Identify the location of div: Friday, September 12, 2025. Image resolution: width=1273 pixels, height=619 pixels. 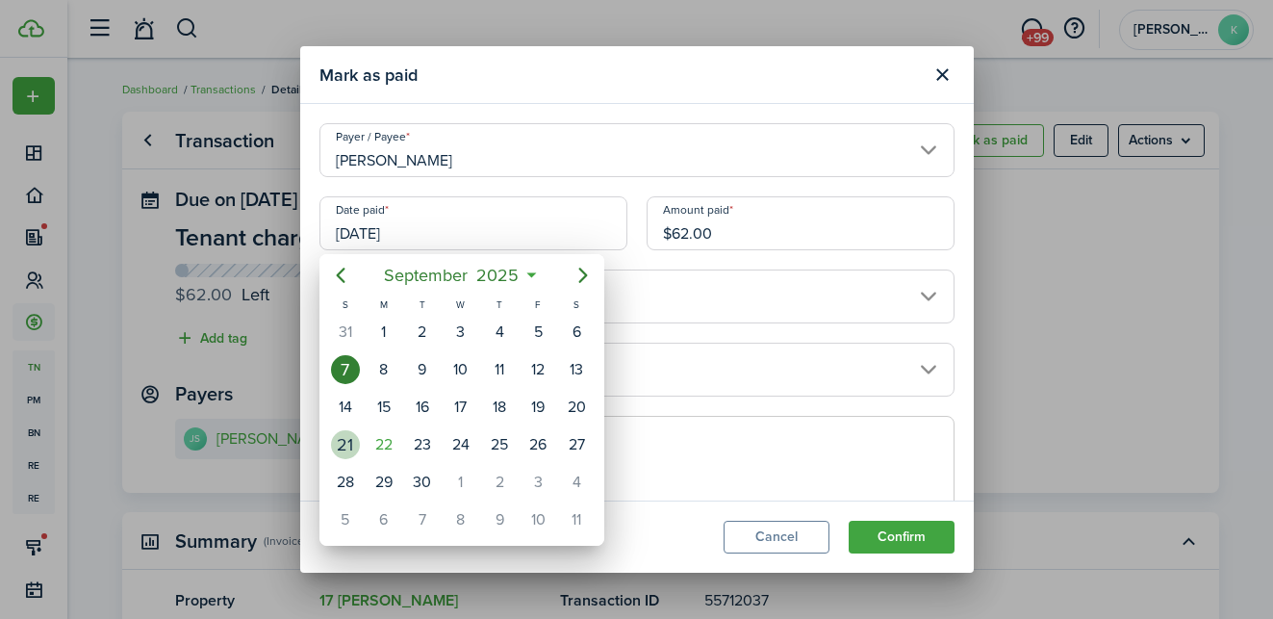
(538, 370).